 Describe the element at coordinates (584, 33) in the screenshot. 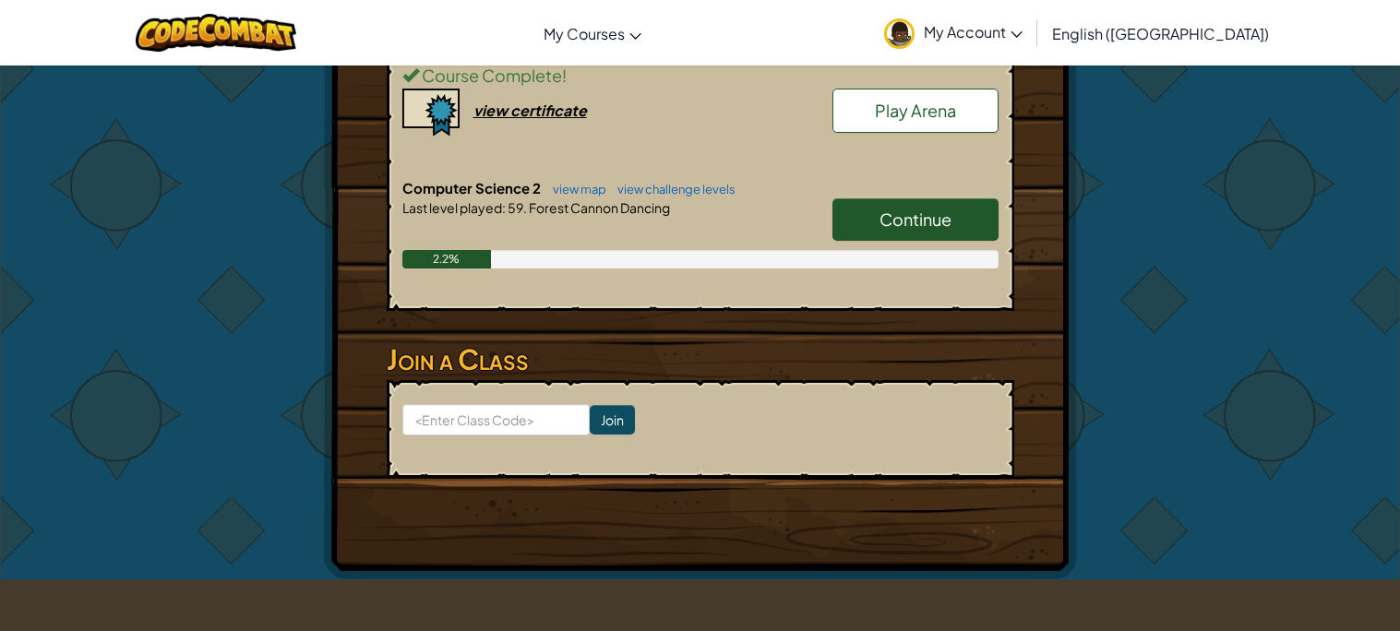

I see `span: My Courses` at that location.